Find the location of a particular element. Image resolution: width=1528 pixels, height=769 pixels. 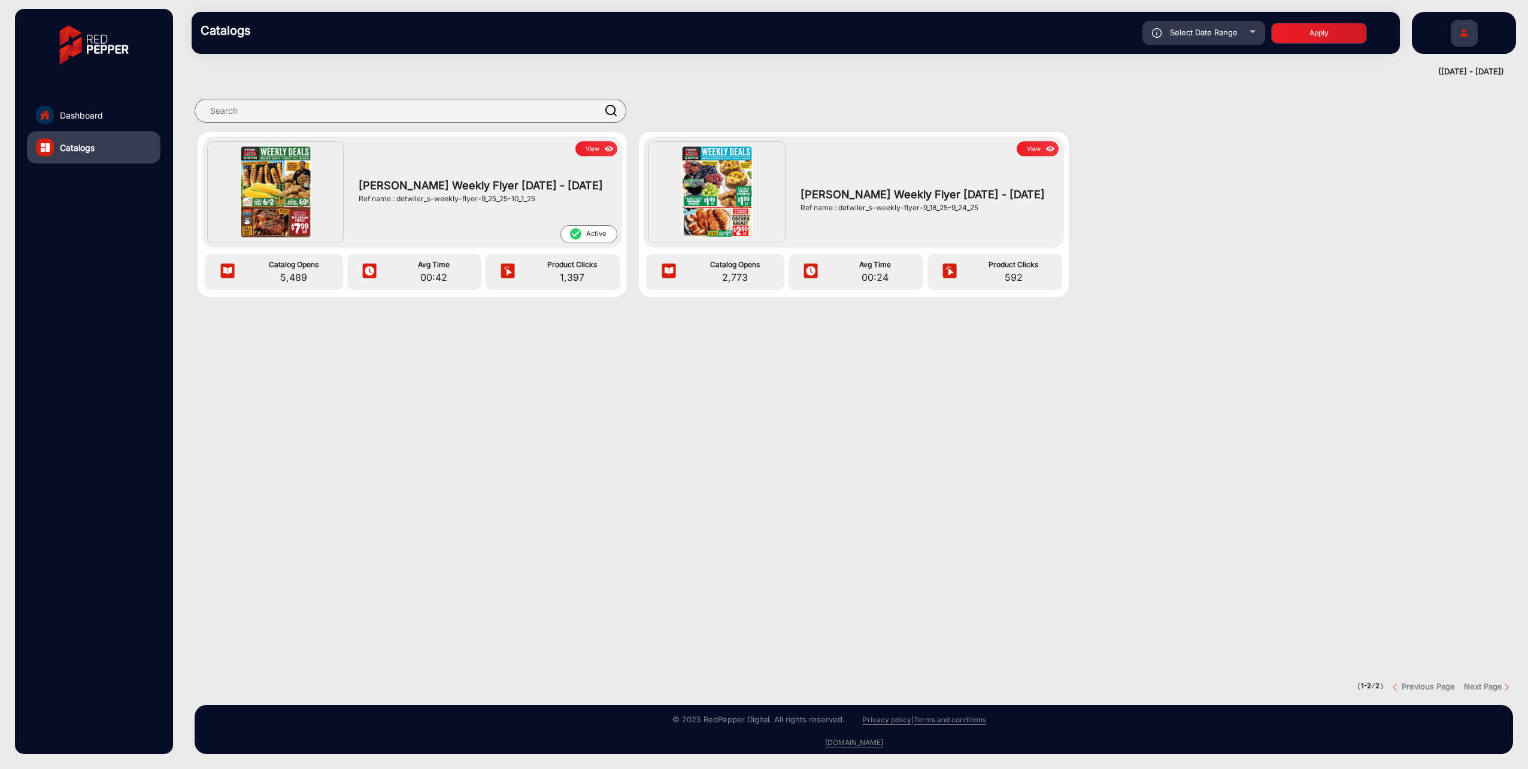

img: vmg-logo is located at coordinates (94, 45).